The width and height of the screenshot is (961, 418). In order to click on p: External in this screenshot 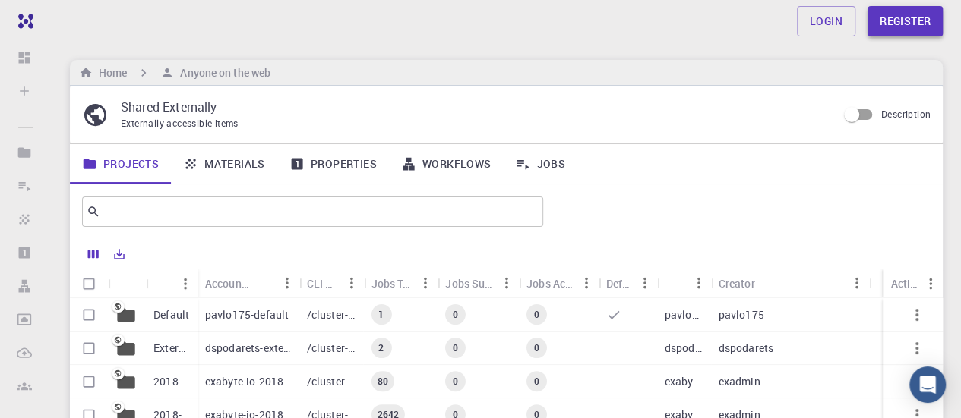, I will do `click(172, 349)`.